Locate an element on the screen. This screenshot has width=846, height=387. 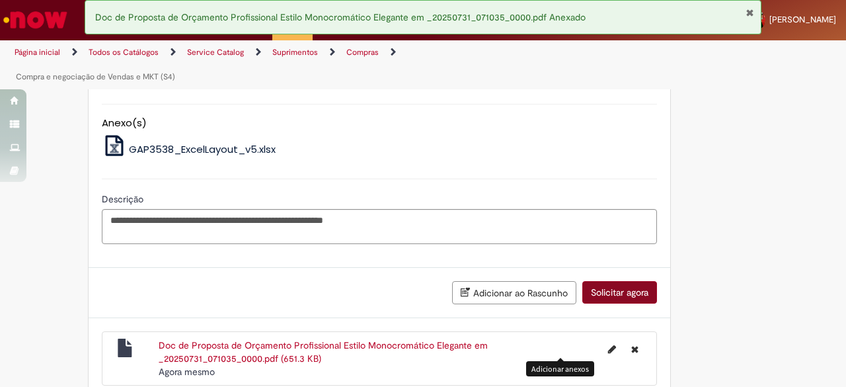
ul: Trilhas de página is located at coordinates (282, 65).